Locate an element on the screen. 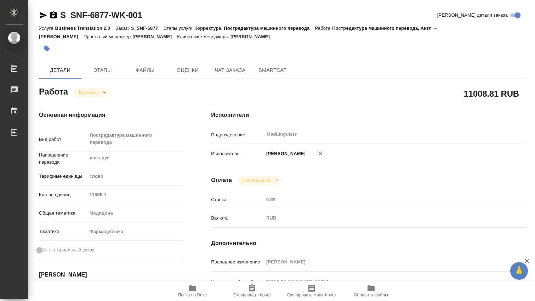 The image size is (535, 301). button: Обновить файлы is located at coordinates (371, 291).